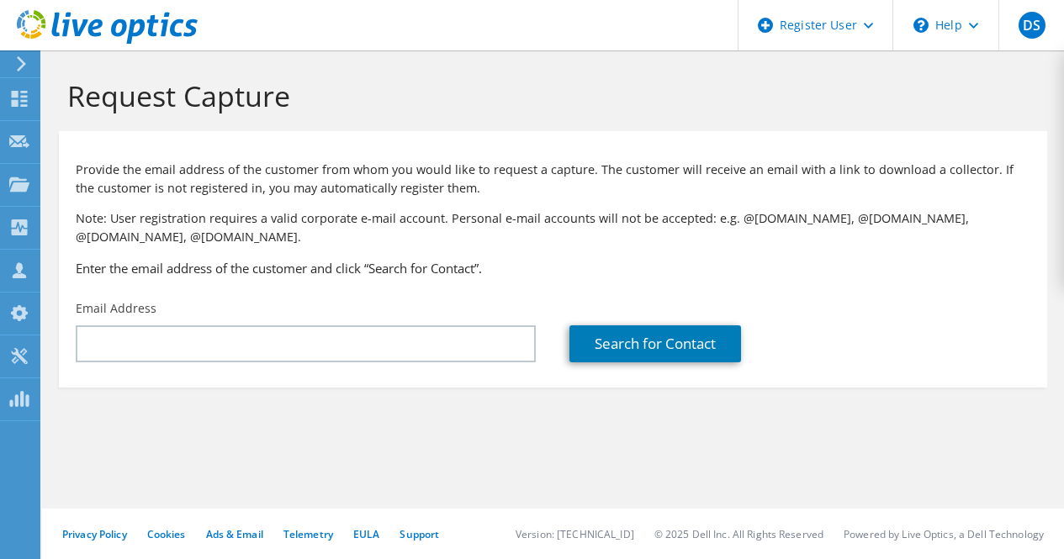 The image size is (1064, 559). Describe the element at coordinates (553, 228) in the screenshot. I see `p: Note: User registration requires a valid corporate e-mail account. Personal e-mail accounts will ...` at that location.